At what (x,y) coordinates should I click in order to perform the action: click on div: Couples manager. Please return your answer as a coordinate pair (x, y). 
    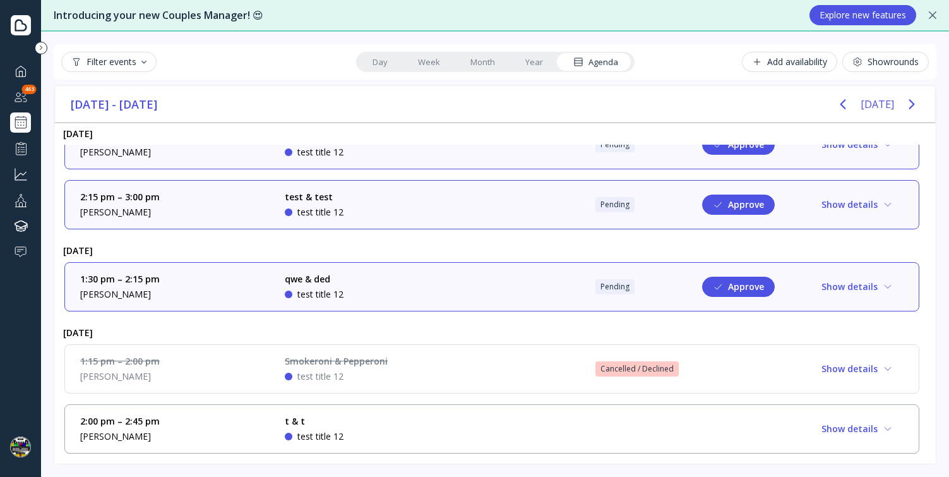
    Looking at the image, I should click on (20, 97).